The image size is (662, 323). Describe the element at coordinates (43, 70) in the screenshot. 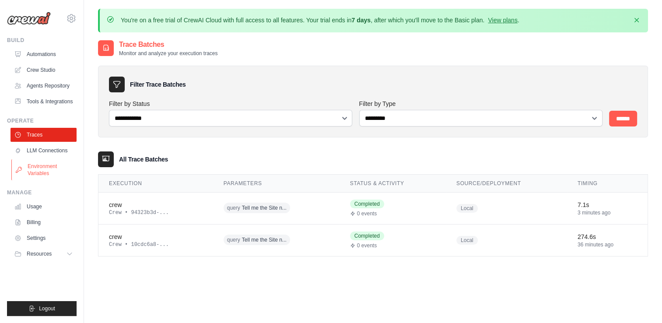

I see `a: Crew Studio` at that location.